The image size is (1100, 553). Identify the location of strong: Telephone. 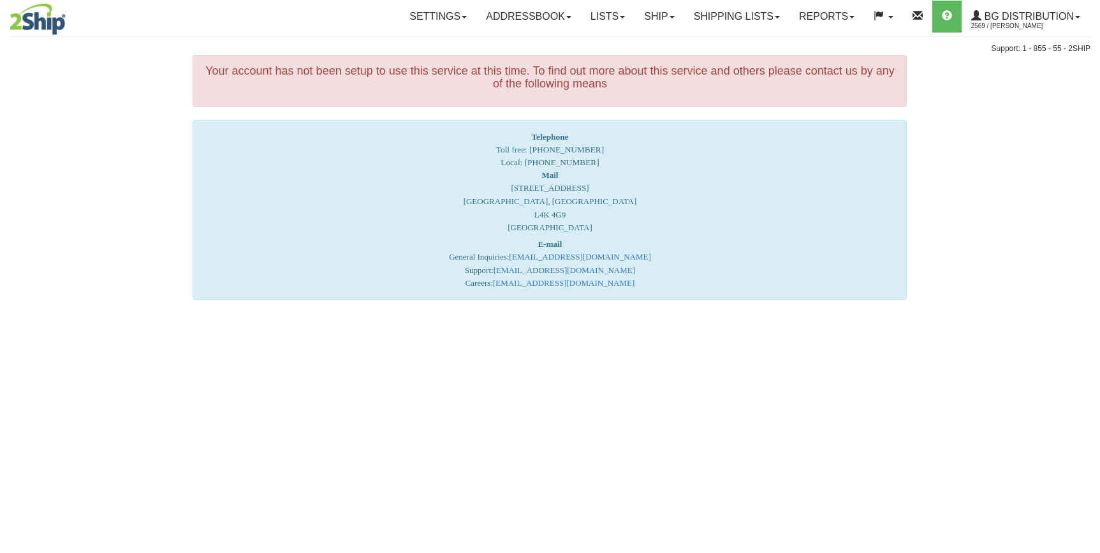
(550, 136).